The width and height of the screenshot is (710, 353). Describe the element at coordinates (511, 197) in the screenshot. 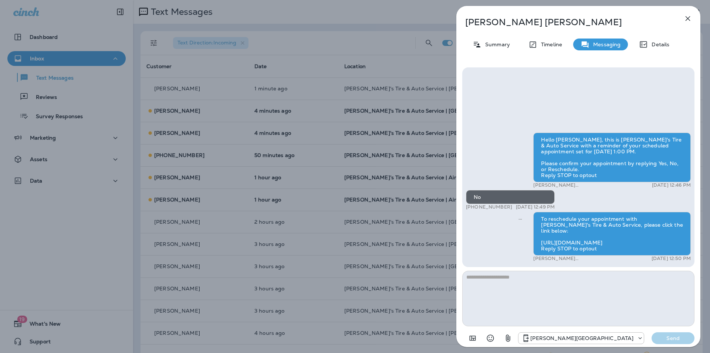

I see `div: No` at that location.